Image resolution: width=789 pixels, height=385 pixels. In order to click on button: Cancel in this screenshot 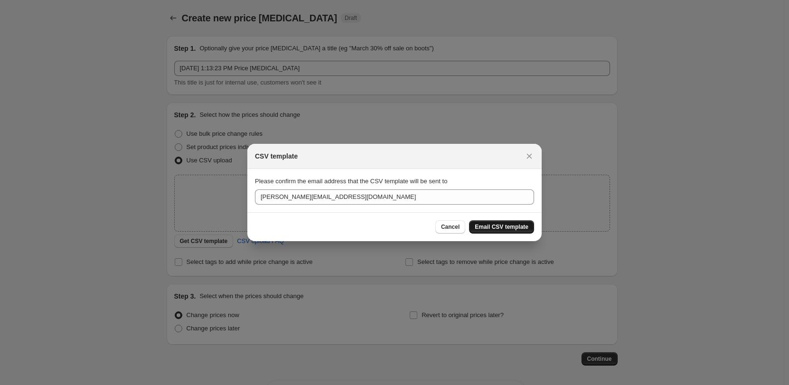, I will do `click(450, 227)`.